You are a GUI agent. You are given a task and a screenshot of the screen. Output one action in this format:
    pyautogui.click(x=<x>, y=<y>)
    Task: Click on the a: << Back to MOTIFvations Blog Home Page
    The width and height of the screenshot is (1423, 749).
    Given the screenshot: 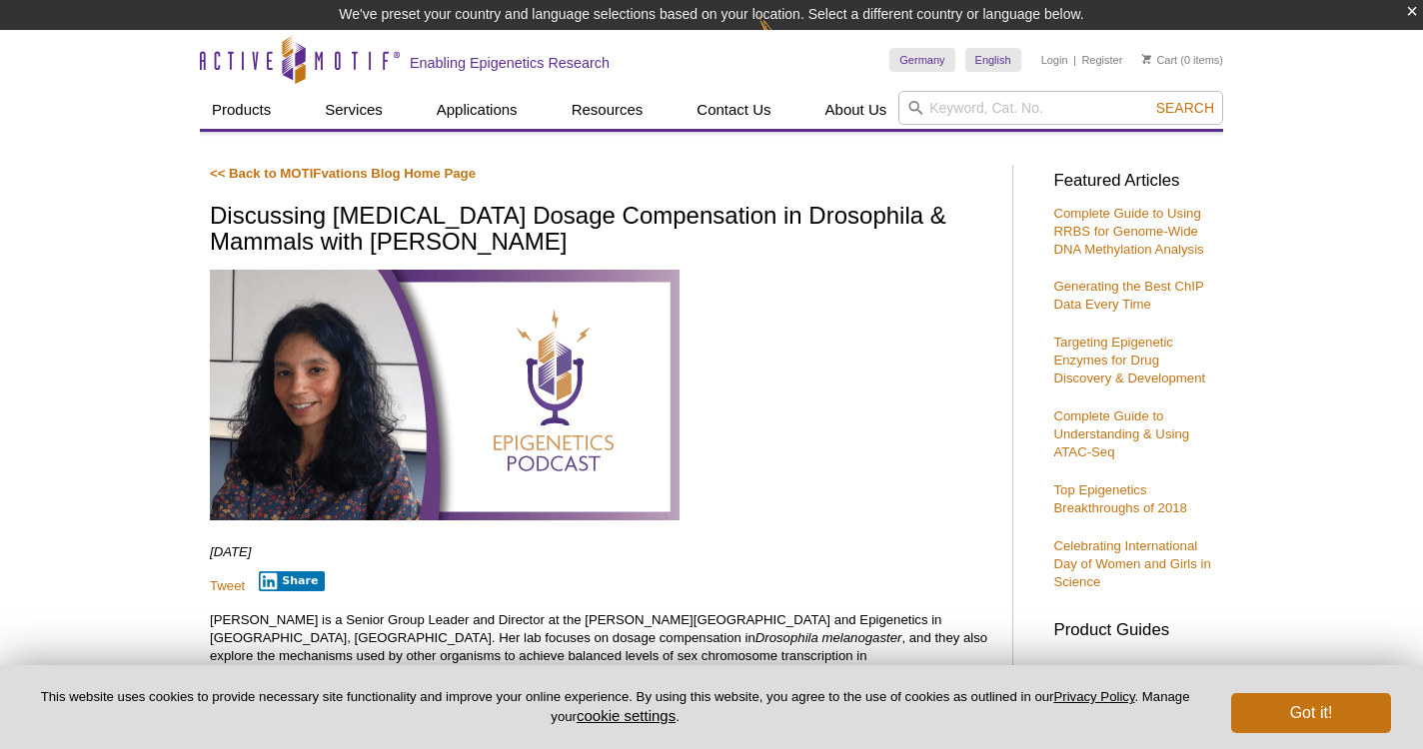 What is the action you would take?
    pyautogui.click(x=343, y=173)
    